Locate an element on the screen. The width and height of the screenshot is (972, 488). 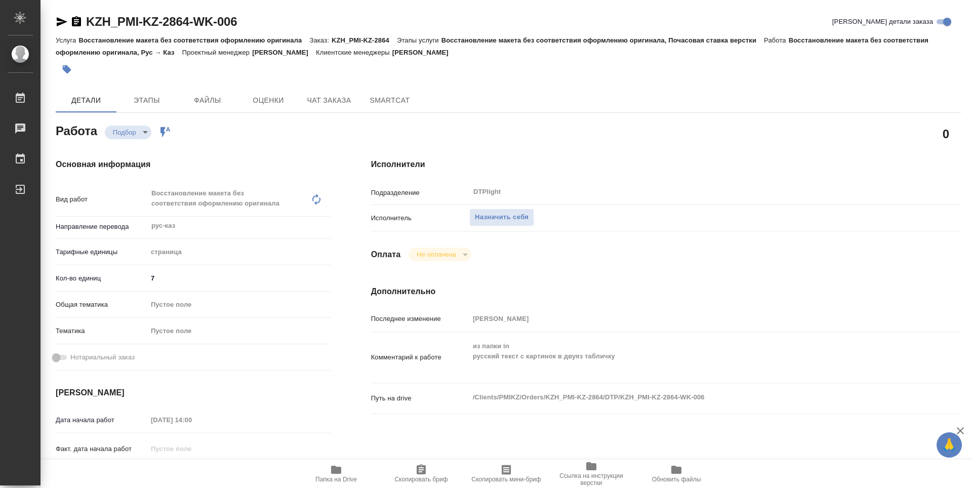
h4: Исполнители is located at coordinates (666, 165).